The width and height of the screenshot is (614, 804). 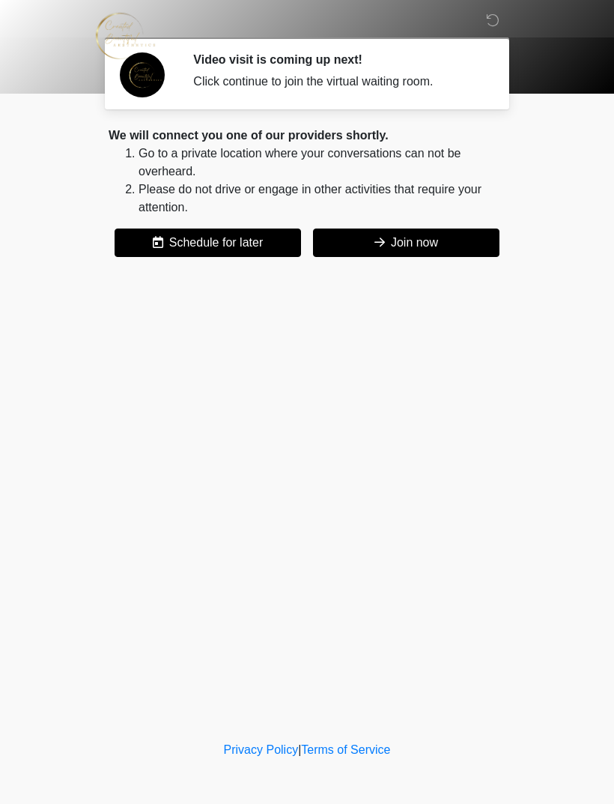 I want to click on li: Please do not drive or engage in other activities that require your attention., so click(x=322, y=199).